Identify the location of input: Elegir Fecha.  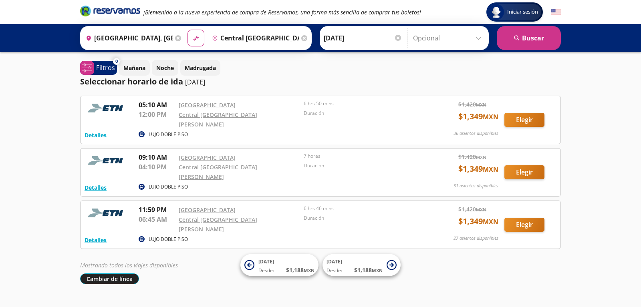
(363, 38).